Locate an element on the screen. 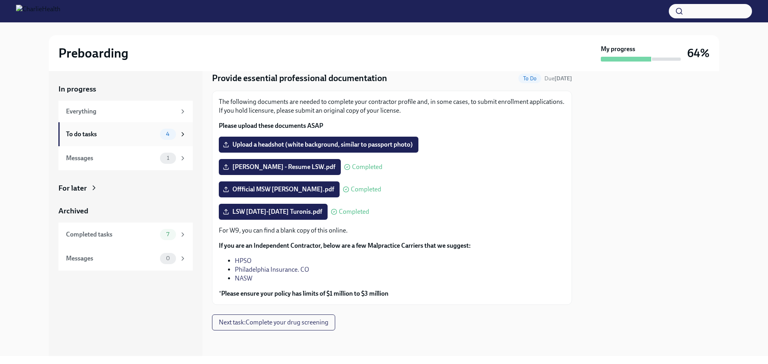 Image resolution: width=768 pixels, height=364 pixels. span: August 10th, 2025 07:00 is located at coordinates (558, 78).